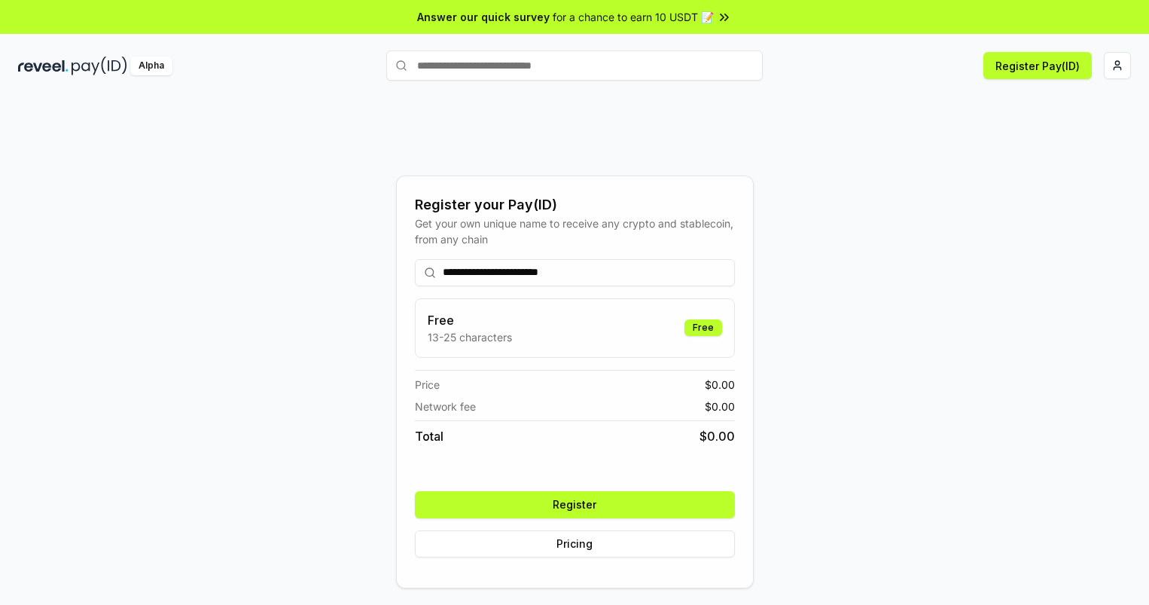  I want to click on button: Register, so click(574, 504).